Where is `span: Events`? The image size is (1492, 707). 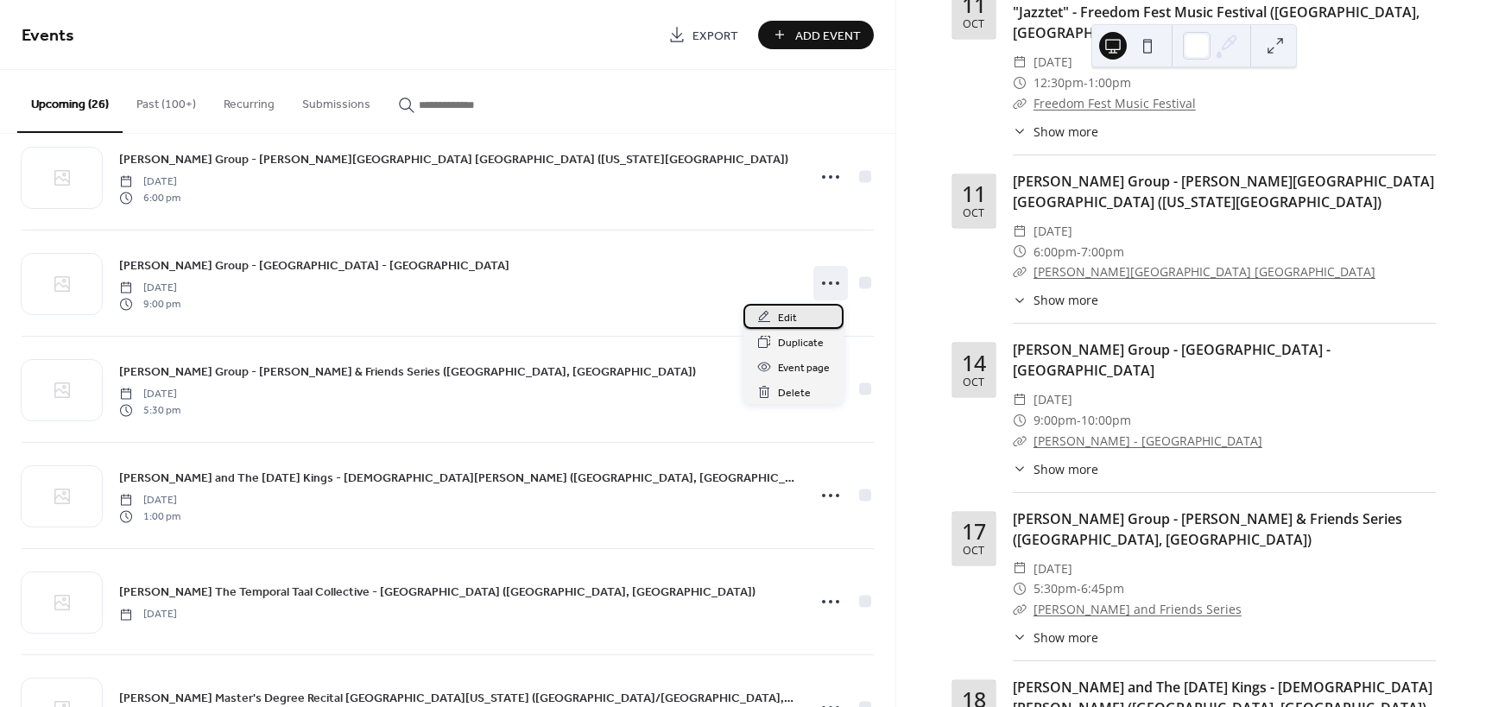
span: Events is located at coordinates (48, 35).